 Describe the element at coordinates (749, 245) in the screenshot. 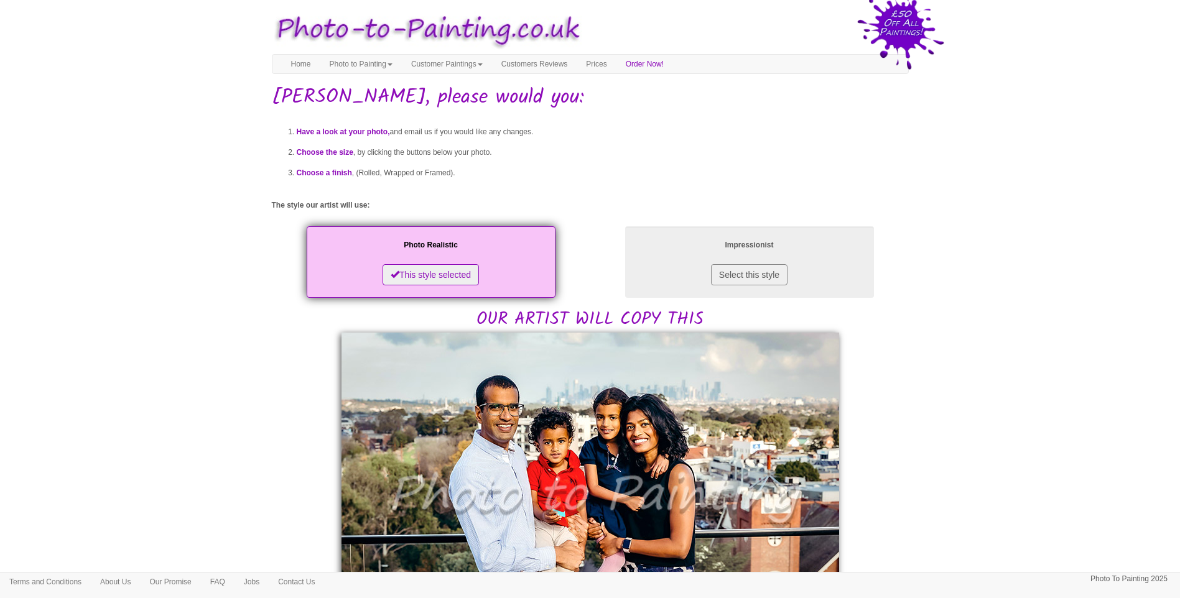

I see `p: Impressionist` at that location.